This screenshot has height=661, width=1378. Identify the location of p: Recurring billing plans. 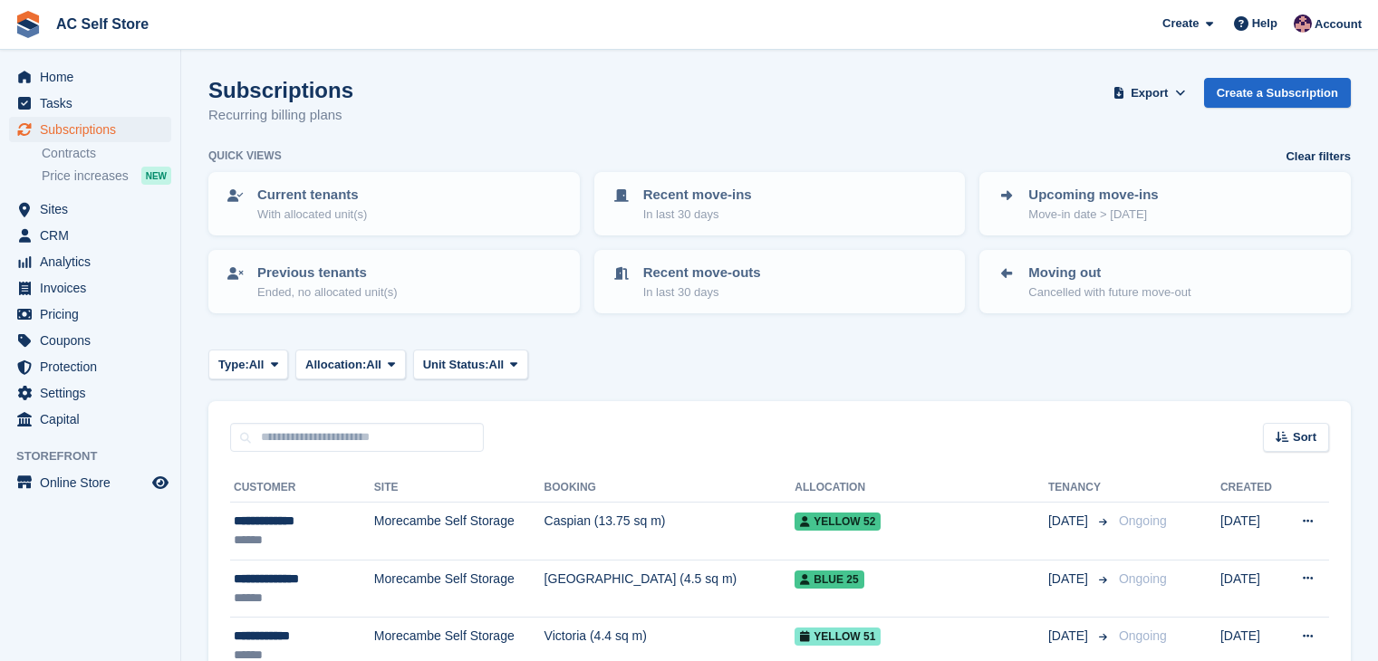
(281, 115).